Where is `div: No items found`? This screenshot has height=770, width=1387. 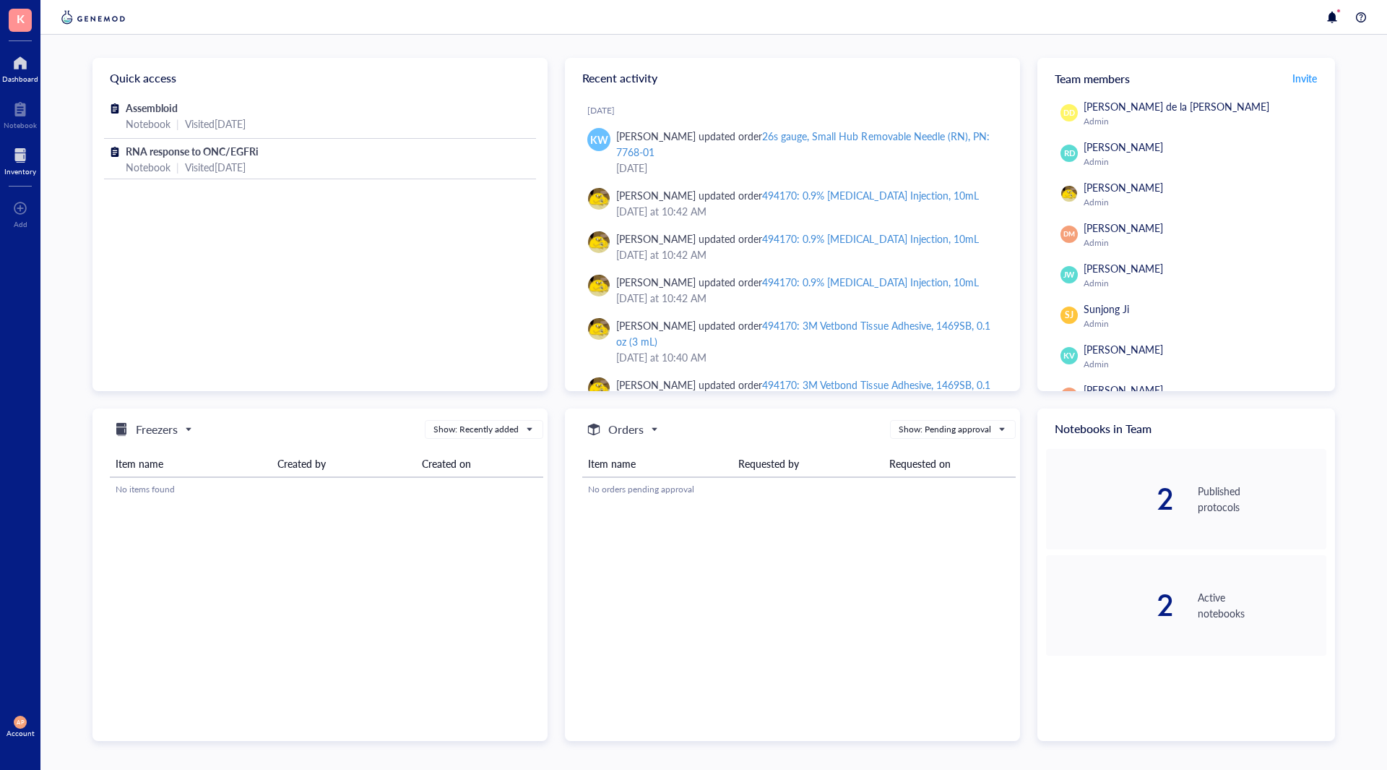 div: No items found is located at coordinates (327, 489).